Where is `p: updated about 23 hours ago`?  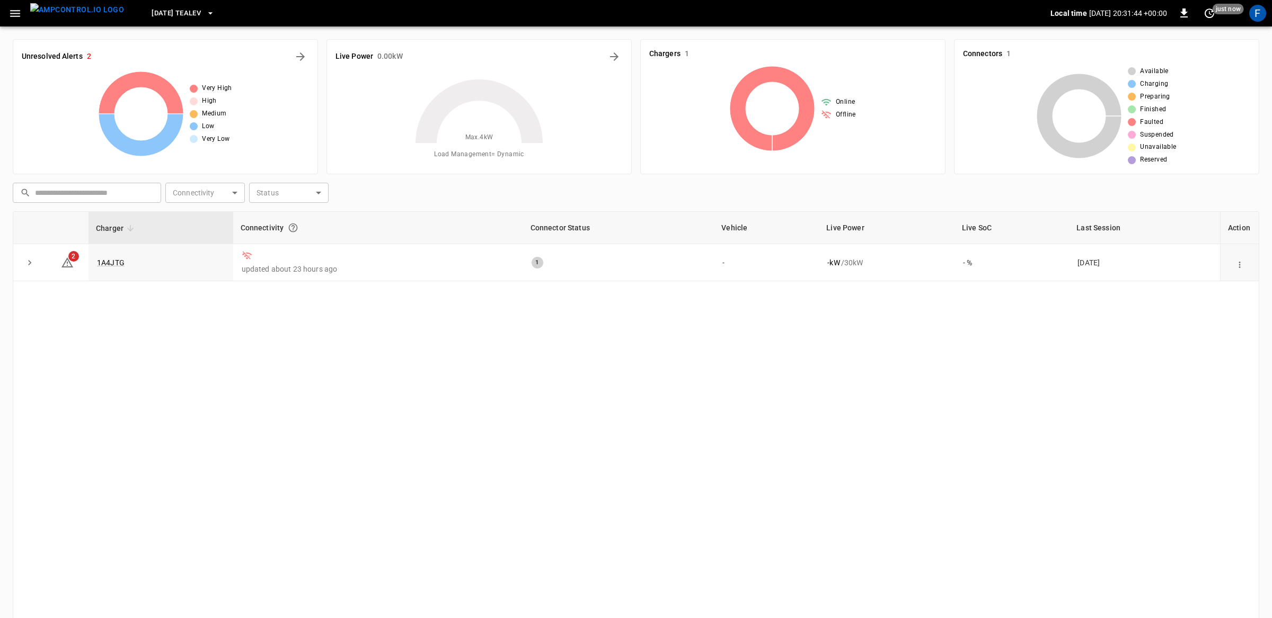 p: updated about 23 hours ago is located at coordinates (378, 269).